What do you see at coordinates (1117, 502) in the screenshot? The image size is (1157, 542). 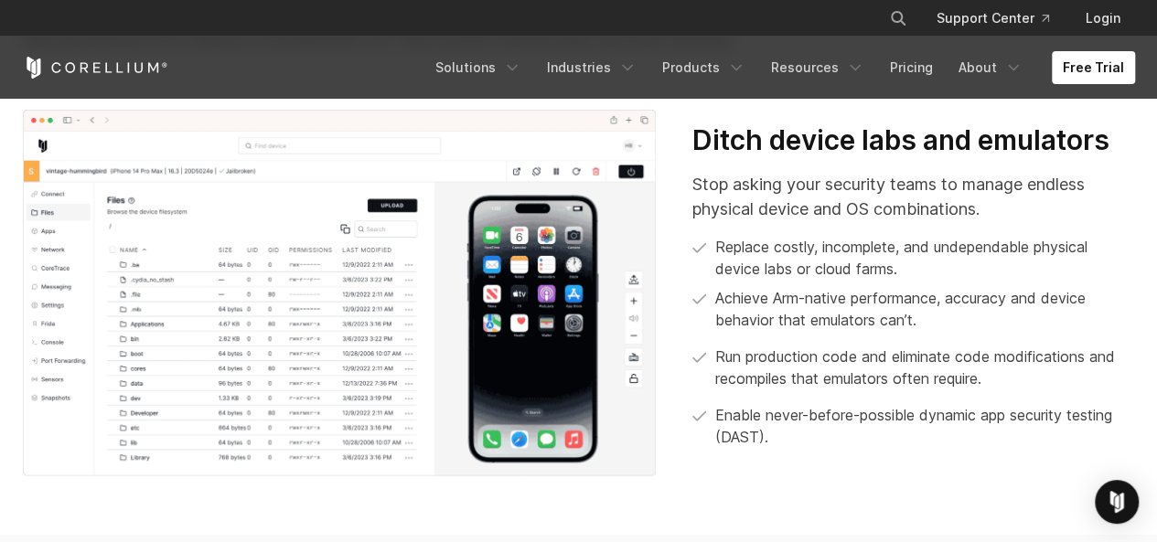 I see `div: Open Intercom Messenger` at bounding box center [1117, 502].